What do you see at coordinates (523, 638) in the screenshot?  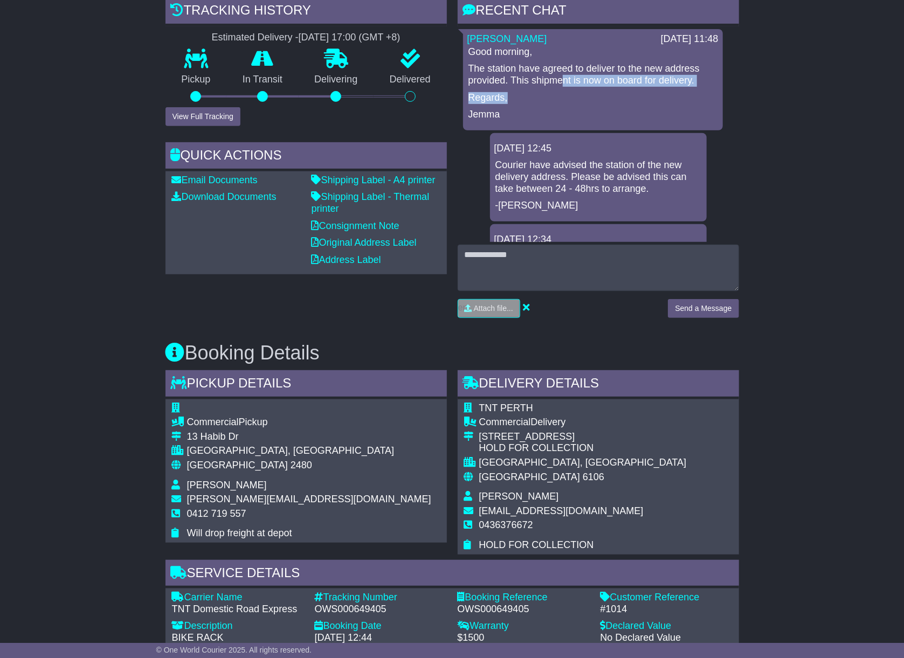 I see `div: $1500` at bounding box center [523, 638].